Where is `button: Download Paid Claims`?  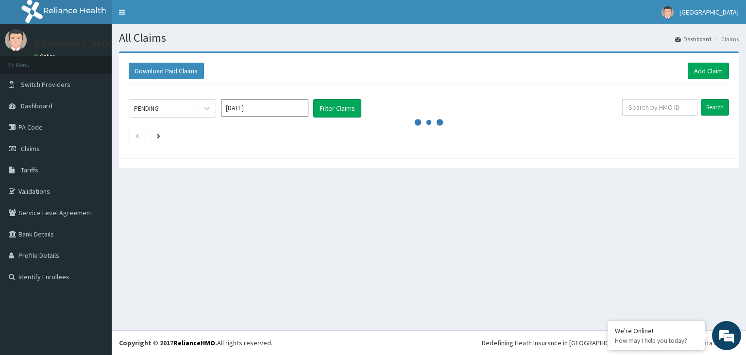 button: Download Paid Claims is located at coordinates (166, 71).